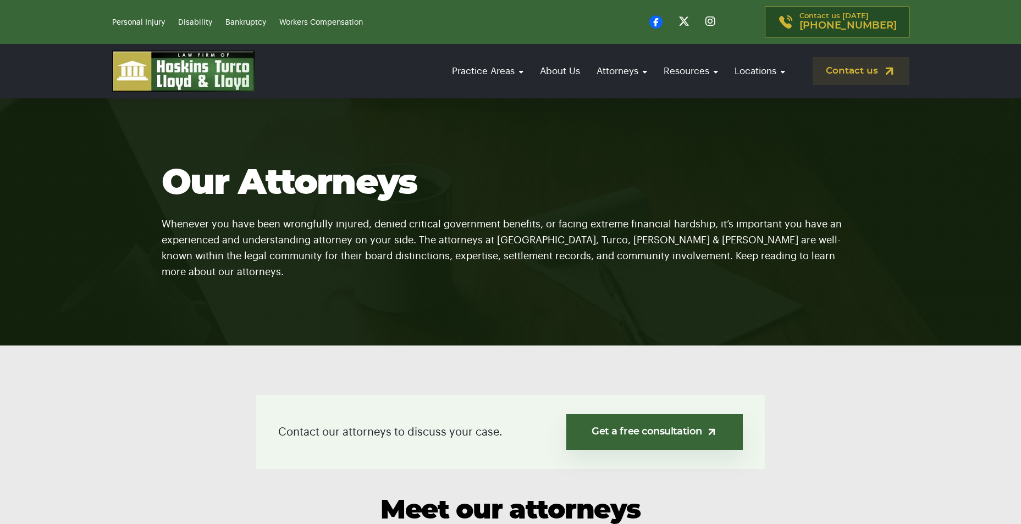 The image size is (1021, 524). I want to click on a: Practice Areas, so click(488, 71).